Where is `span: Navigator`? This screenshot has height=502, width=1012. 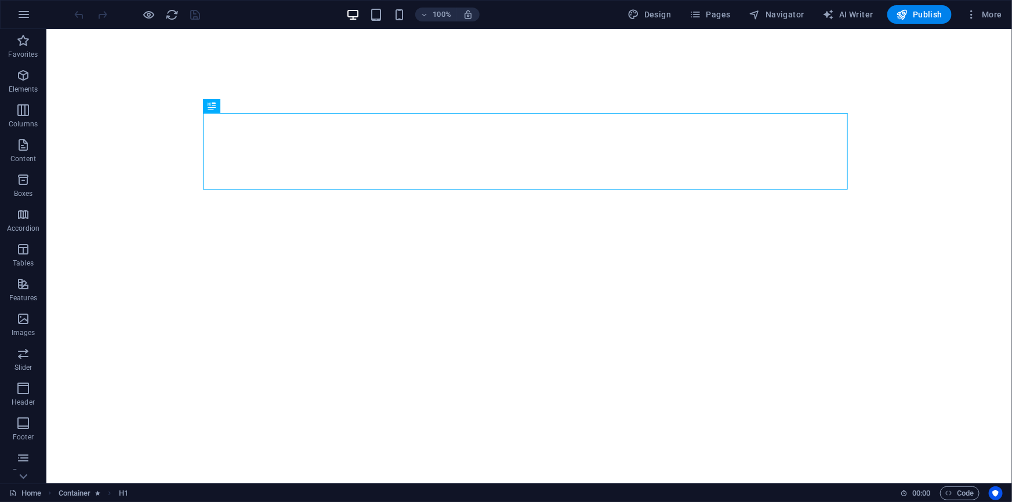 span: Navigator is located at coordinates (777, 15).